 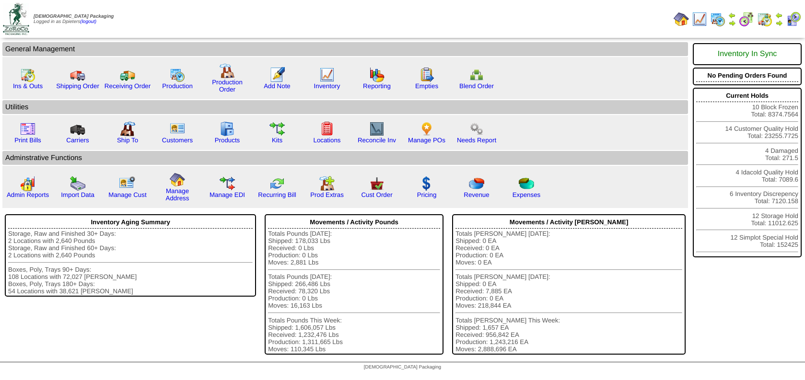 What do you see at coordinates (128, 140) in the screenshot?
I see `a: Ship To` at bounding box center [128, 140].